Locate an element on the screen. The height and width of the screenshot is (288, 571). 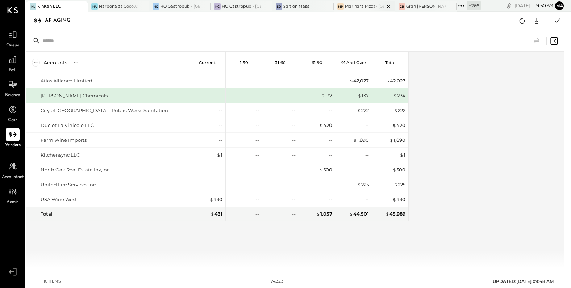
div: MP is located at coordinates (341, 7).